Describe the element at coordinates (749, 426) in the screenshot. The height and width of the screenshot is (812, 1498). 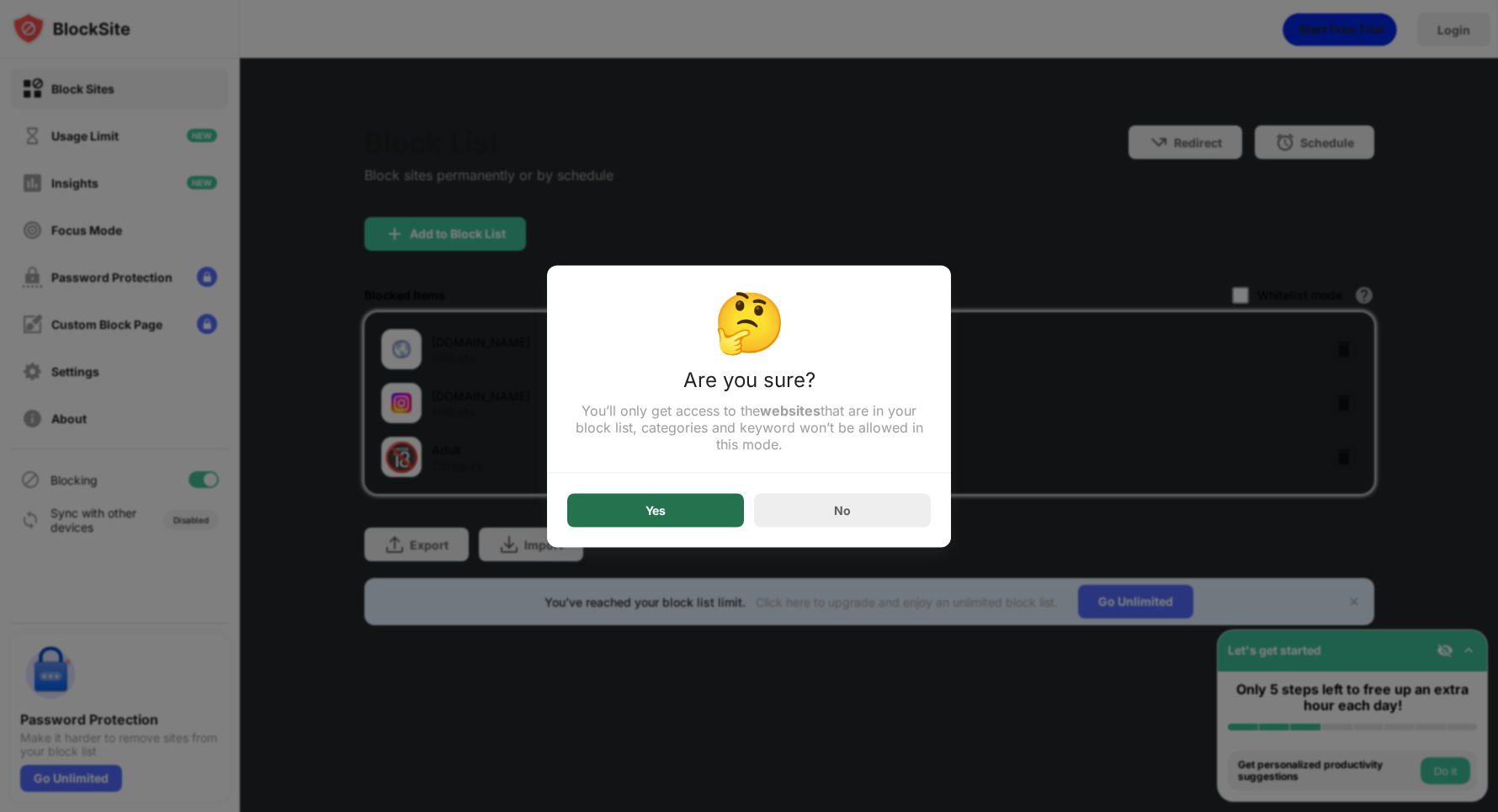
I see `div: You’ll only get access to the that are in your block list, categories and keyword won’t be allowe...` at that location.